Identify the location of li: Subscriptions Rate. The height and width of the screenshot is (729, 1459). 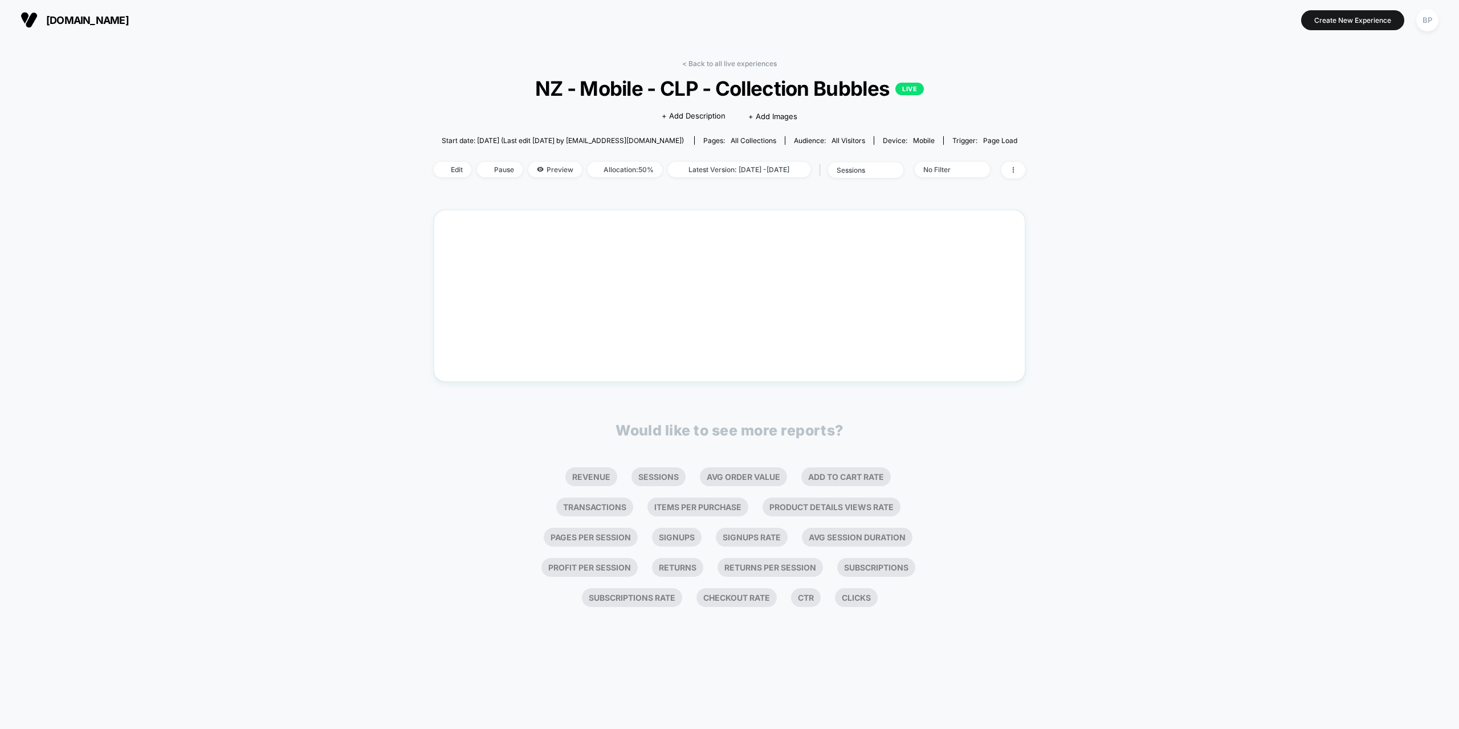
(632, 597).